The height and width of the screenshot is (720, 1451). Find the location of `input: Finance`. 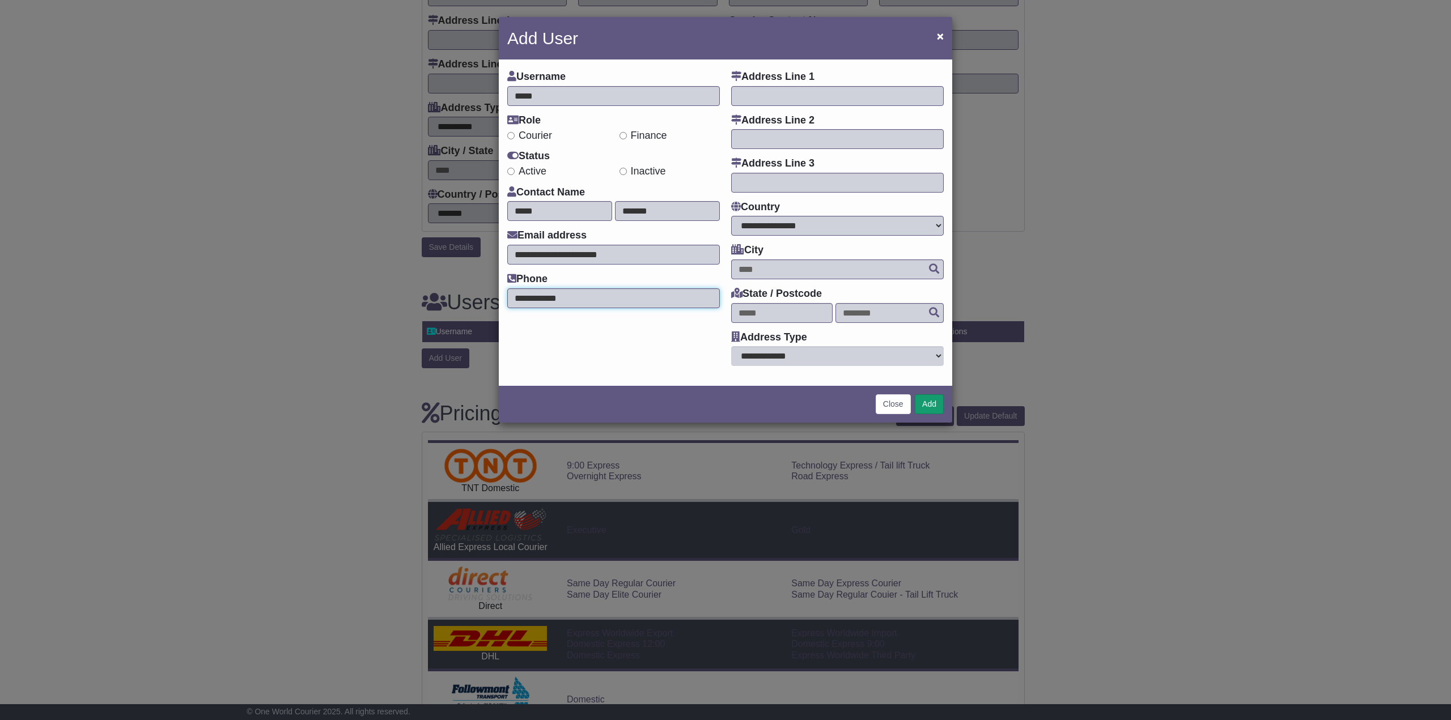

input: Finance is located at coordinates (623, 135).